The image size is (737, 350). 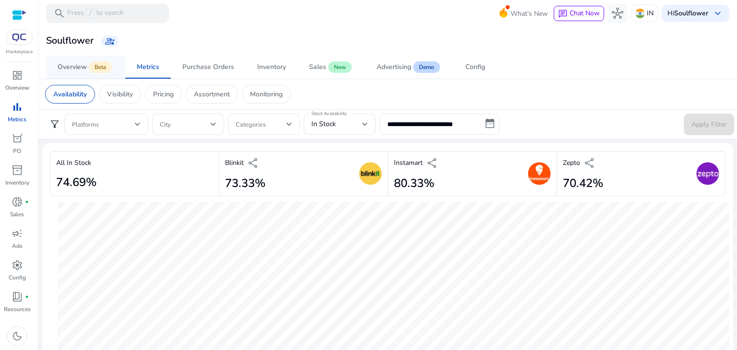 What do you see at coordinates (17, 119) in the screenshot?
I see `p: Metrics` at bounding box center [17, 119].